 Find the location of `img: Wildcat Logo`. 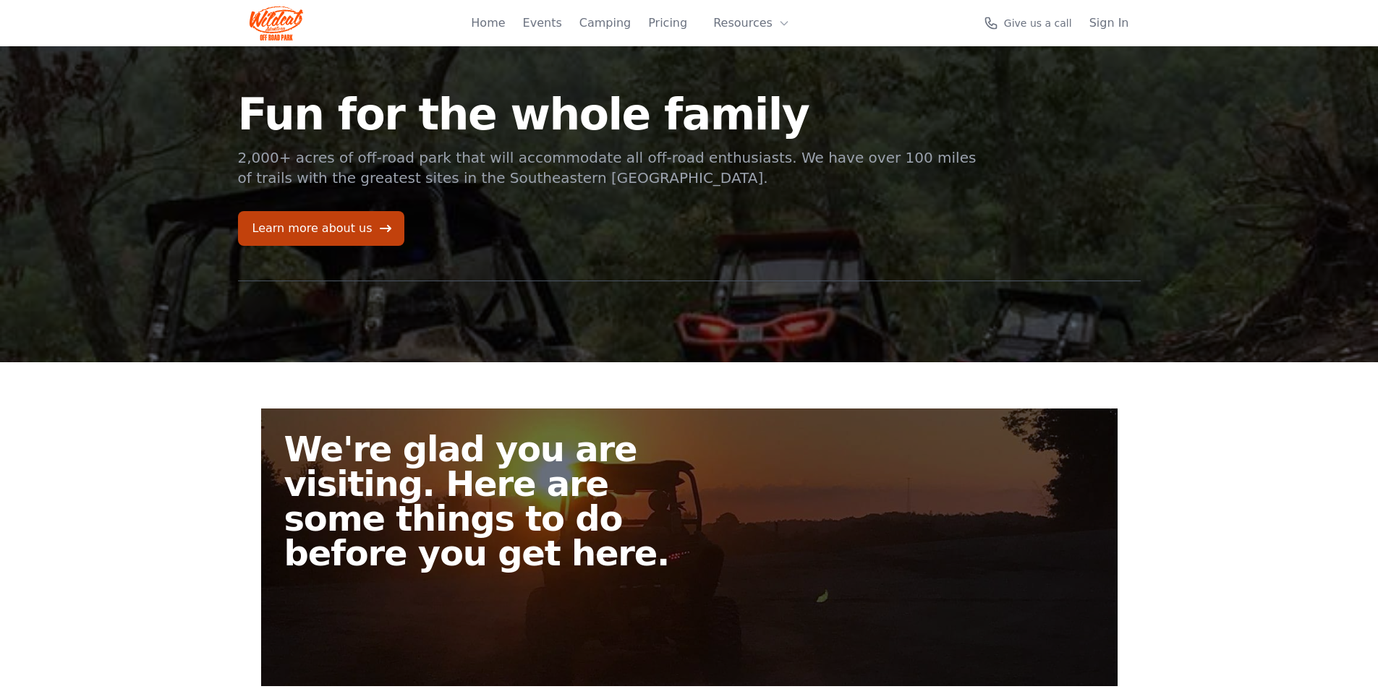

img: Wildcat Logo is located at coordinates (276, 23).